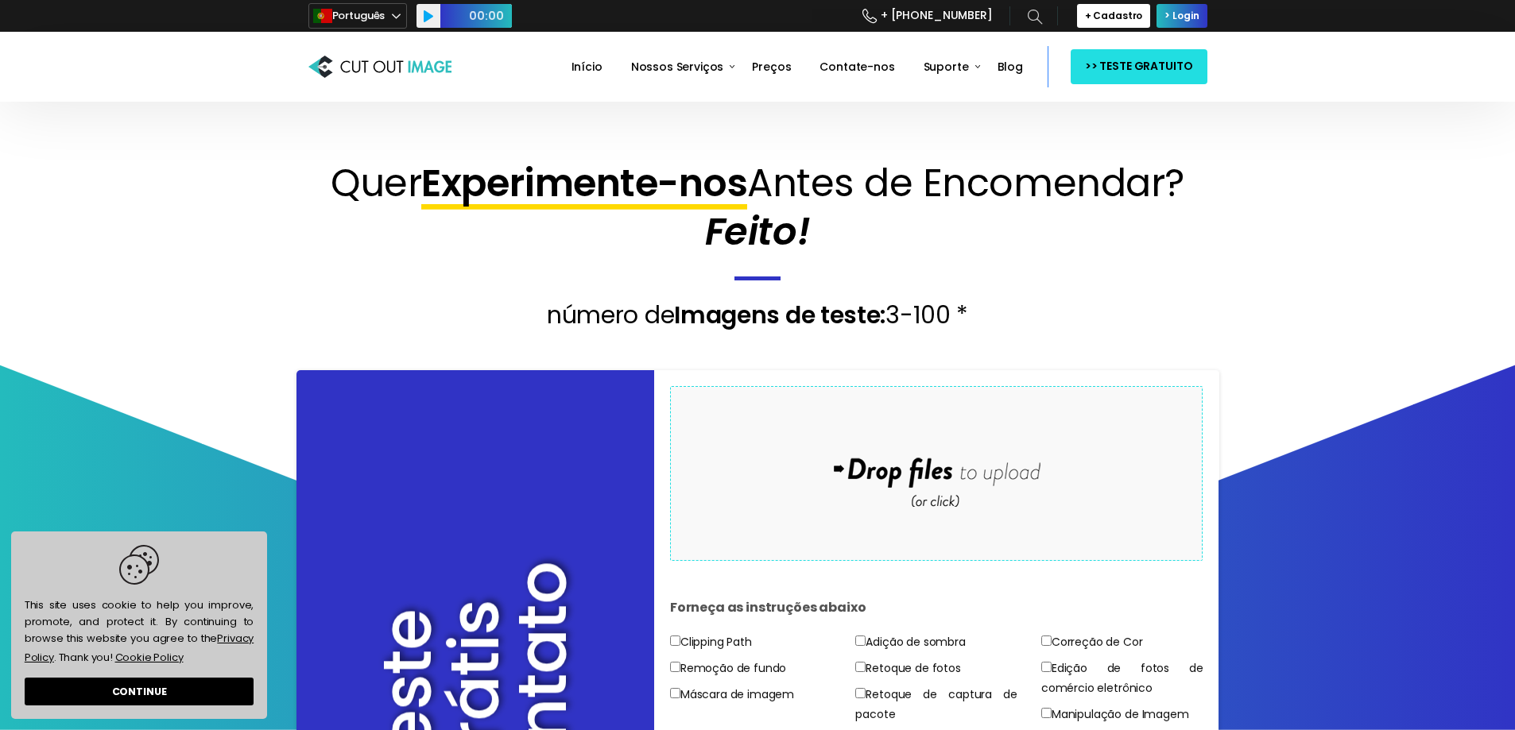 The height and width of the screenshot is (730, 1515). I want to click on span: número de, so click(610, 315).